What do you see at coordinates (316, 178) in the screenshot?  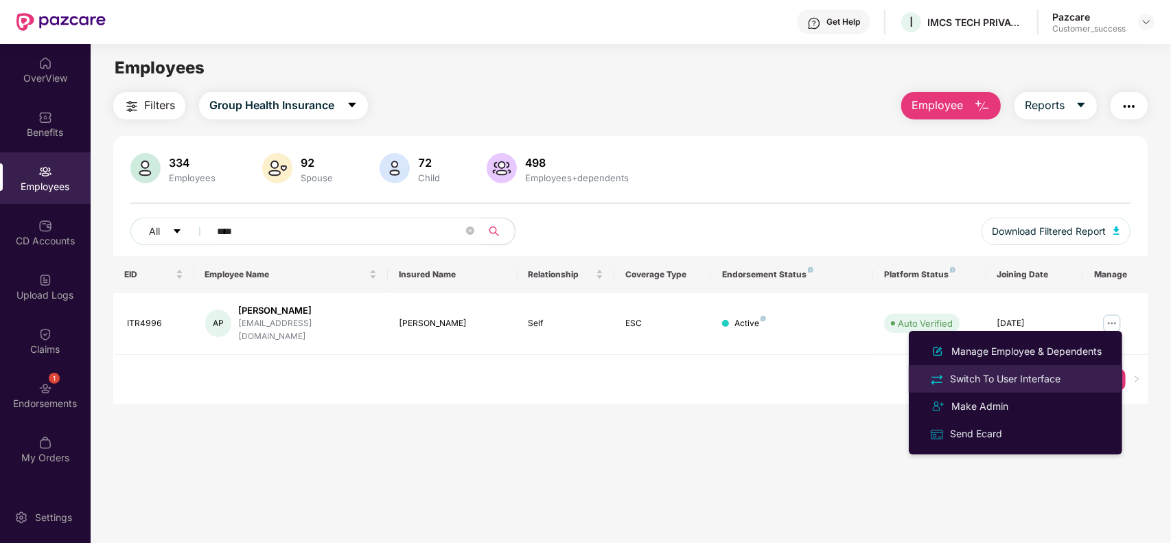 I see `div: Spouse` at bounding box center [316, 178].